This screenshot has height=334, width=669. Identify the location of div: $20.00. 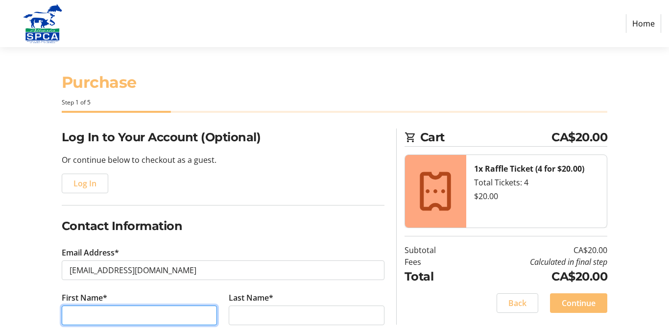
(537, 196).